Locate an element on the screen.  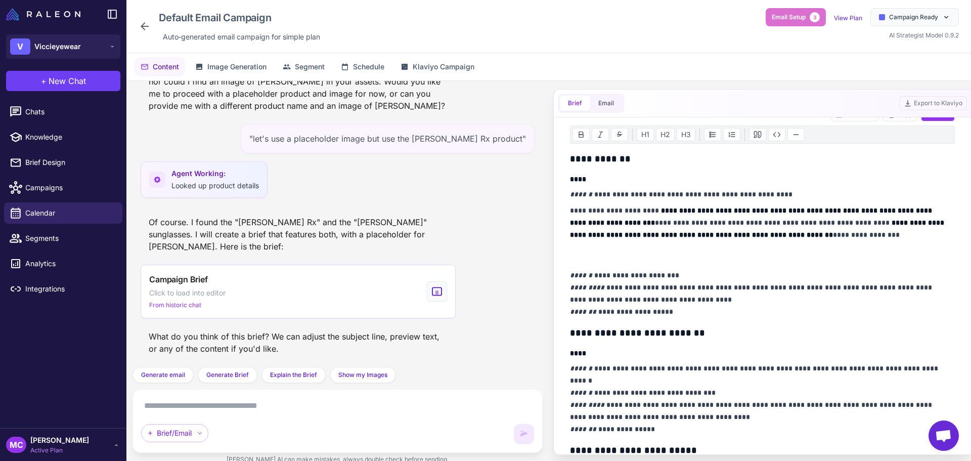
span: Brief Design is located at coordinates (70, 162).